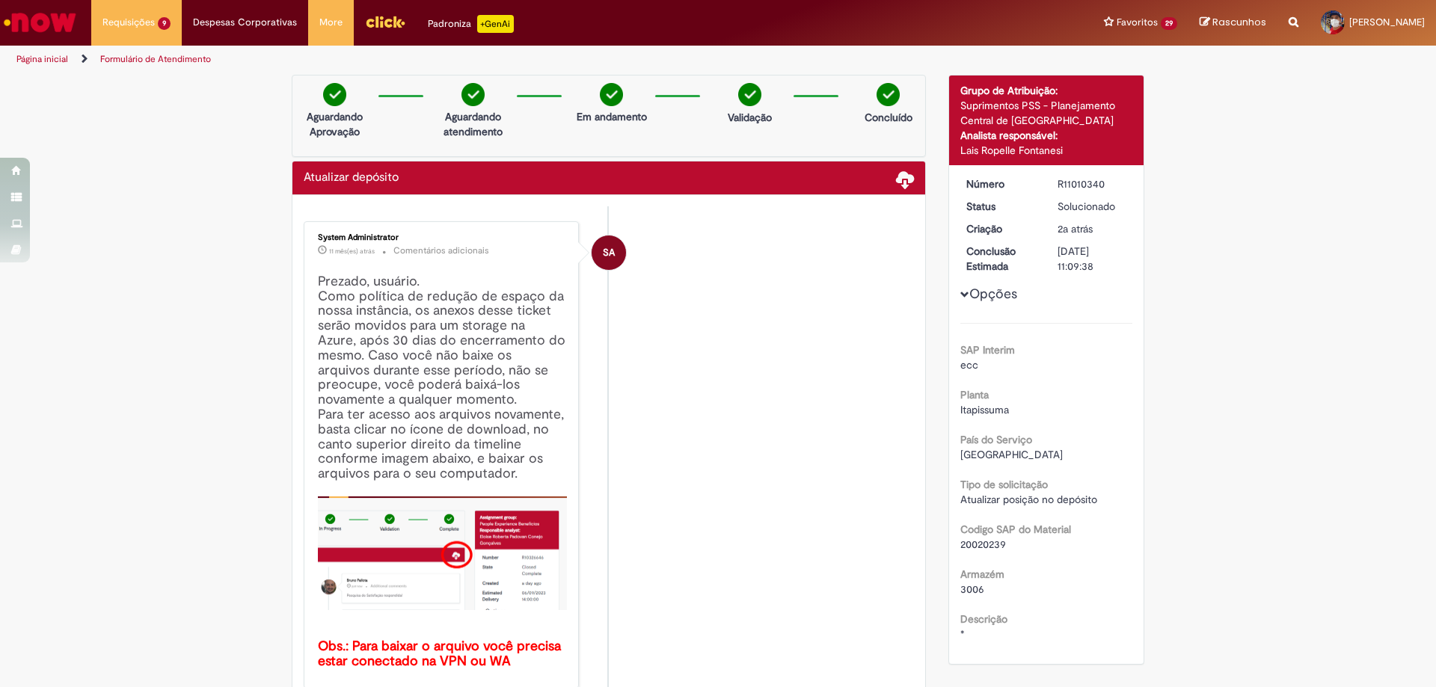 The width and height of the screenshot is (1436, 687). Describe the element at coordinates (1137, 22) in the screenshot. I see `span: Favoritos` at that location.